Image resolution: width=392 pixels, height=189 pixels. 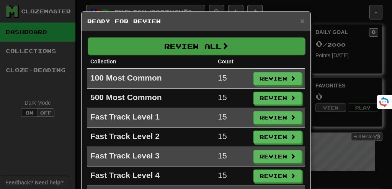 What do you see at coordinates (196, 46) in the screenshot?
I see `button: Review All` at bounding box center [196, 46].